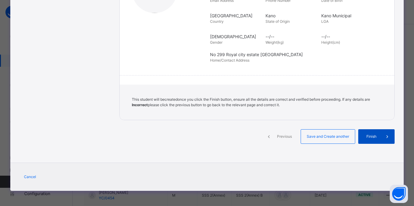 The image size is (414, 206). Describe the element at coordinates (230, 60) in the screenshot. I see `span: Home/Contact Address` at that location.